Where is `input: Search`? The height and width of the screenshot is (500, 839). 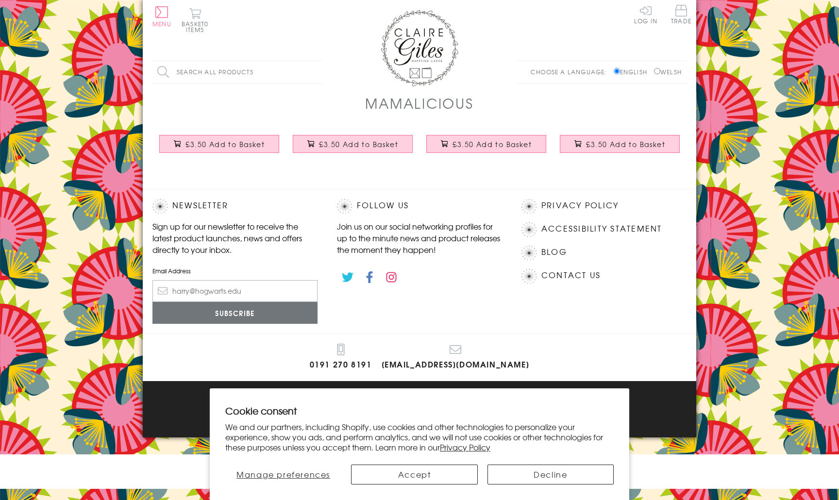 input: Search is located at coordinates (317, 72).